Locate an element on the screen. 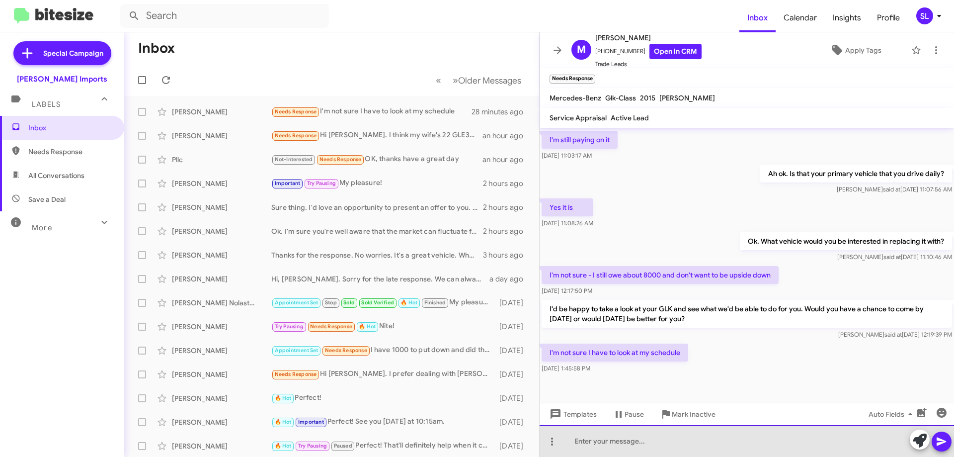 This screenshot has width=954, height=457. span: Appointment Set is located at coordinates (297, 302).